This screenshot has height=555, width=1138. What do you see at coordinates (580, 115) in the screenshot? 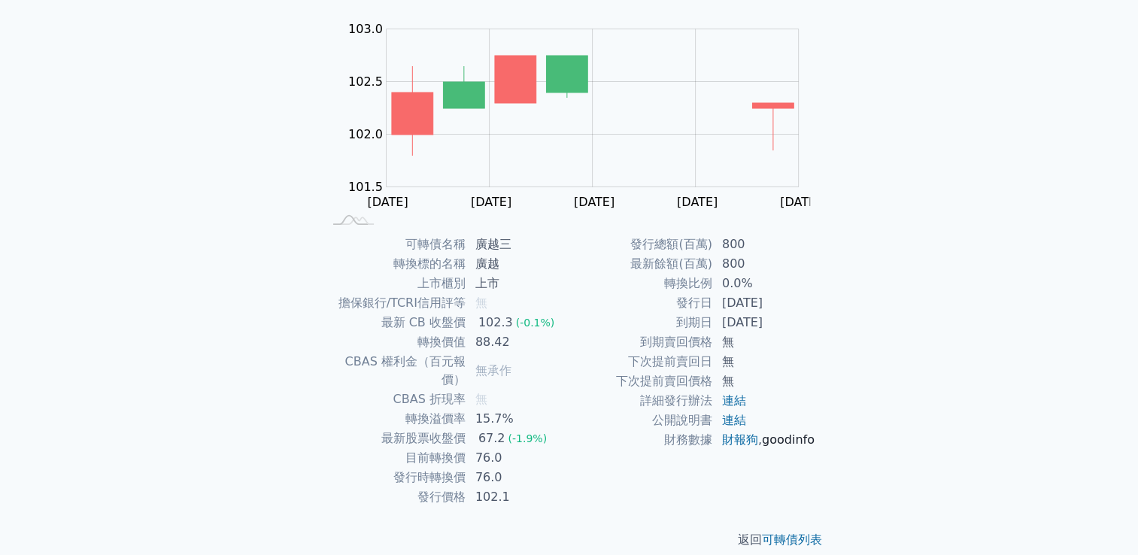
I see `g: Chart` at bounding box center [580, 115].